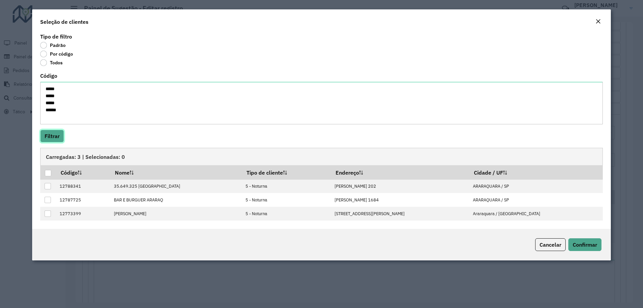 This screenshot has width=643, height=308. I want to click on th: Código, so click(83, 172).